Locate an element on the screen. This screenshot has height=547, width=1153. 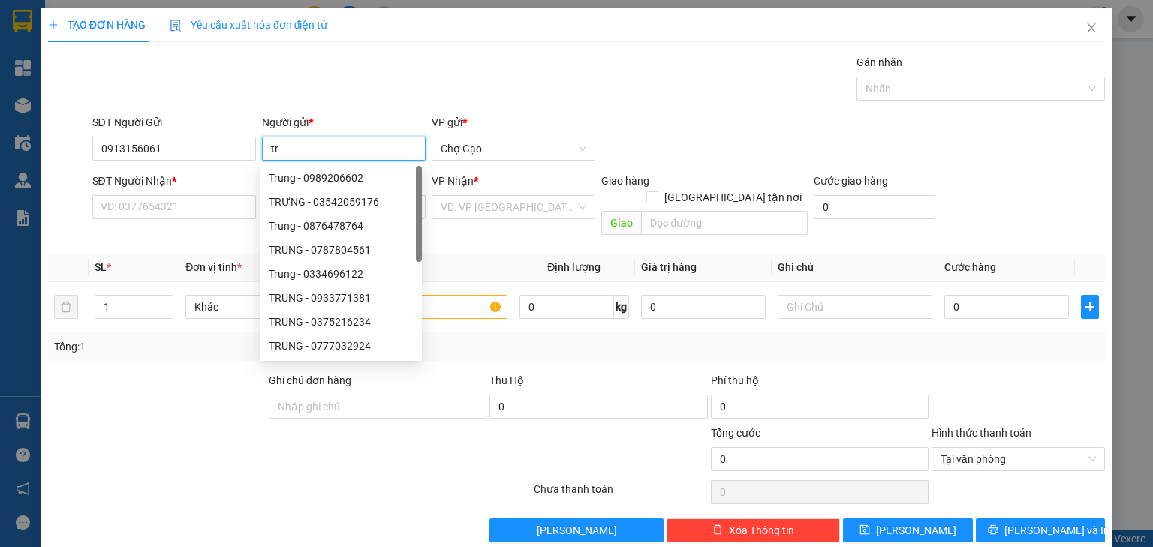
input: Ghi chú đơn hàng is located at coordinates (378, 407).